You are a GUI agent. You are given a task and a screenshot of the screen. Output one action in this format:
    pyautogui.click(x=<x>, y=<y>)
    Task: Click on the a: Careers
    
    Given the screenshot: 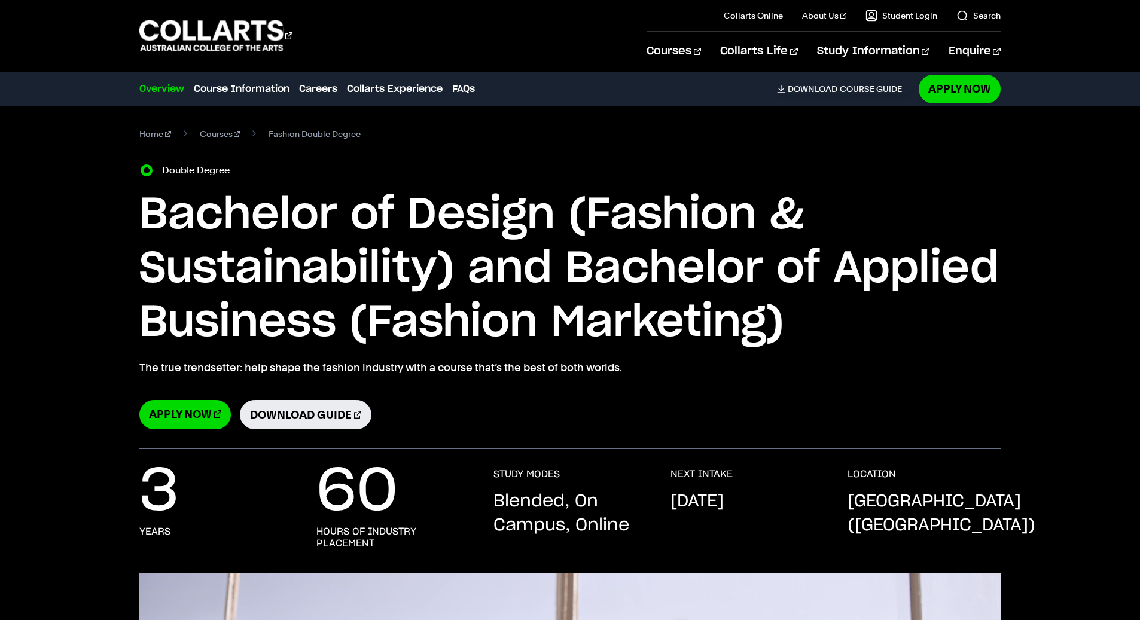 What is the action you would take?
    pyautogui.click(x=318, y=89)
    